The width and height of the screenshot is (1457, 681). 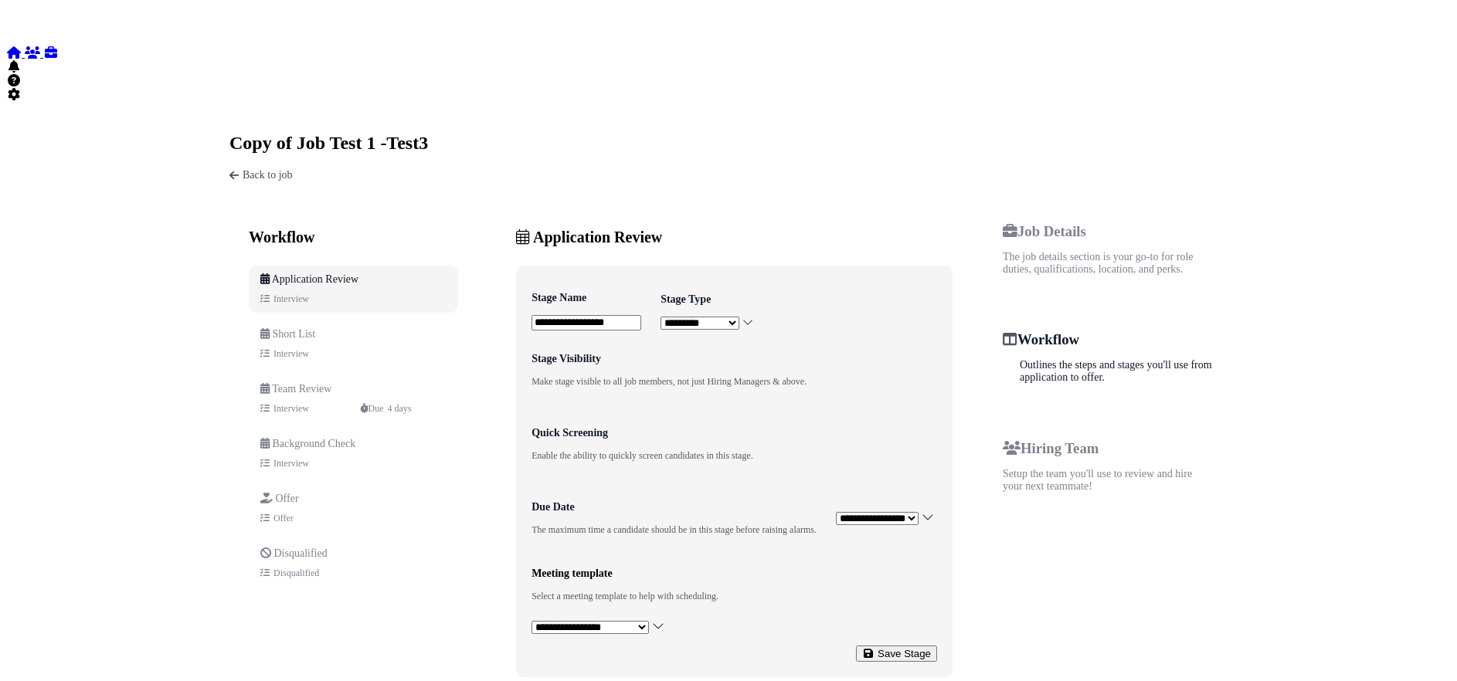 What do you see at coordinates (328, 143) in the screenshot?
I see `h2: Copy of Job Test 1 -Test3` at bounding box center [328, 143].